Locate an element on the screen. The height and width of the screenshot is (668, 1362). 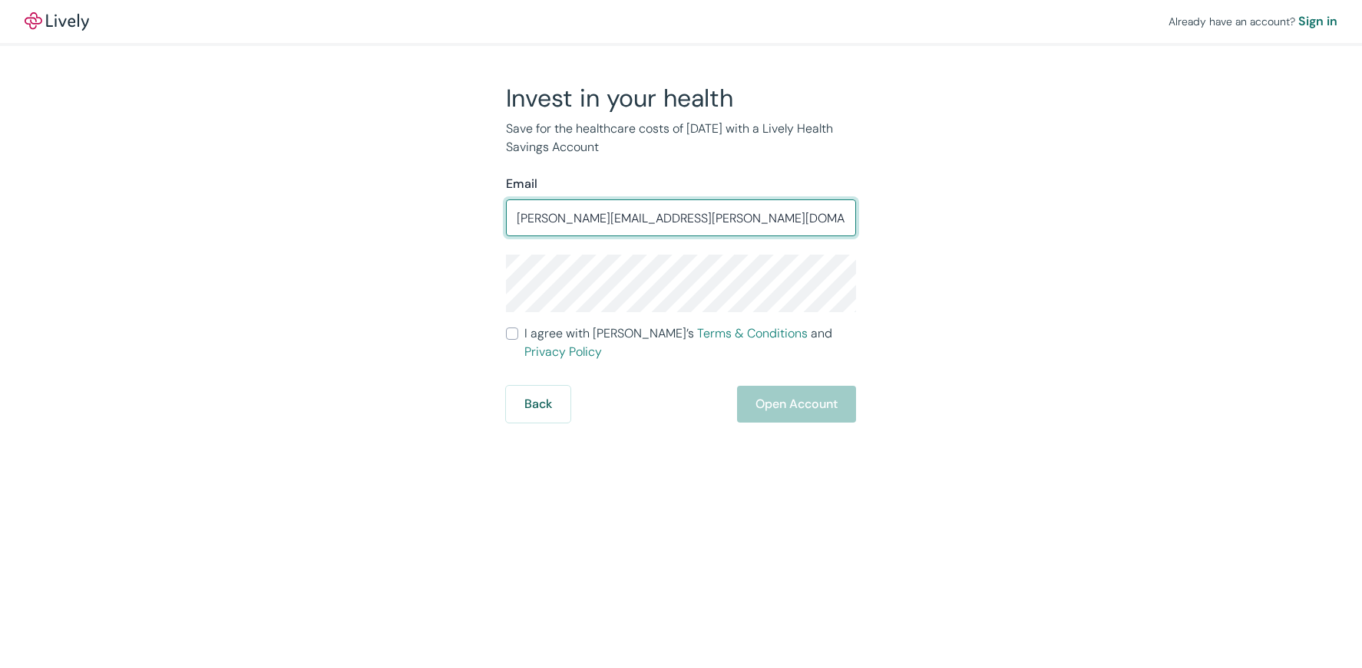
button: Back is located at coordinates (538, 404).